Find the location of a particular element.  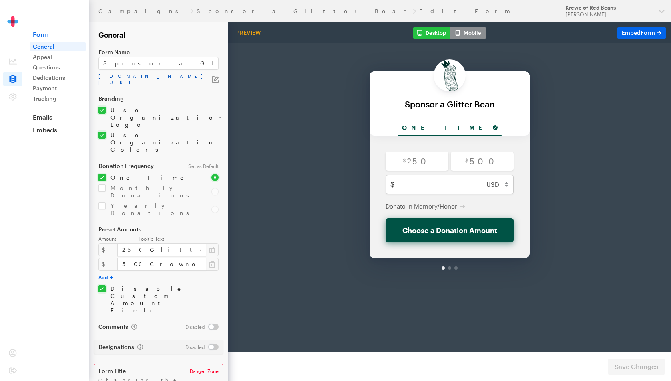

a: Appeal is located at coordinates (58, 57).